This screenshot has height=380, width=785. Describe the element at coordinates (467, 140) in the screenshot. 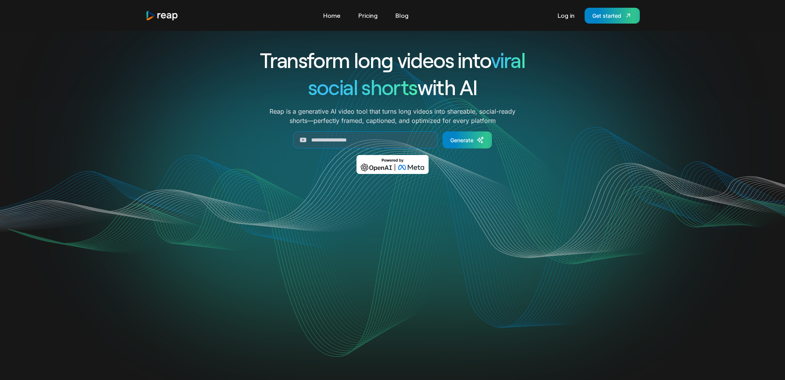

I see `a: Generate` at that location.